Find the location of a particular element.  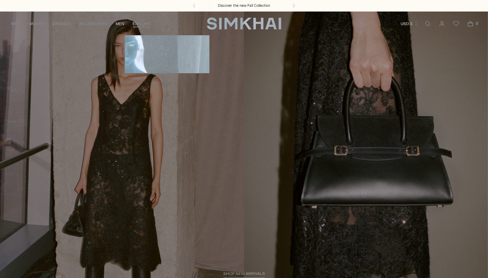

a: Discover the new Fall Collection is located at coordinates (244, 6).